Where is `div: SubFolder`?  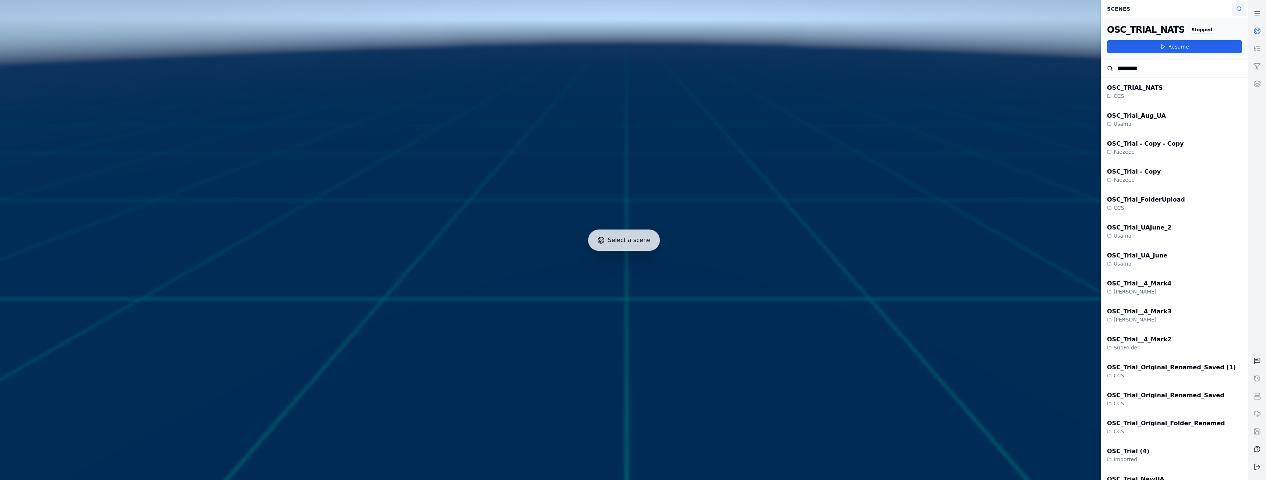
div: SubFolder is located at coordinates (1139, 348).